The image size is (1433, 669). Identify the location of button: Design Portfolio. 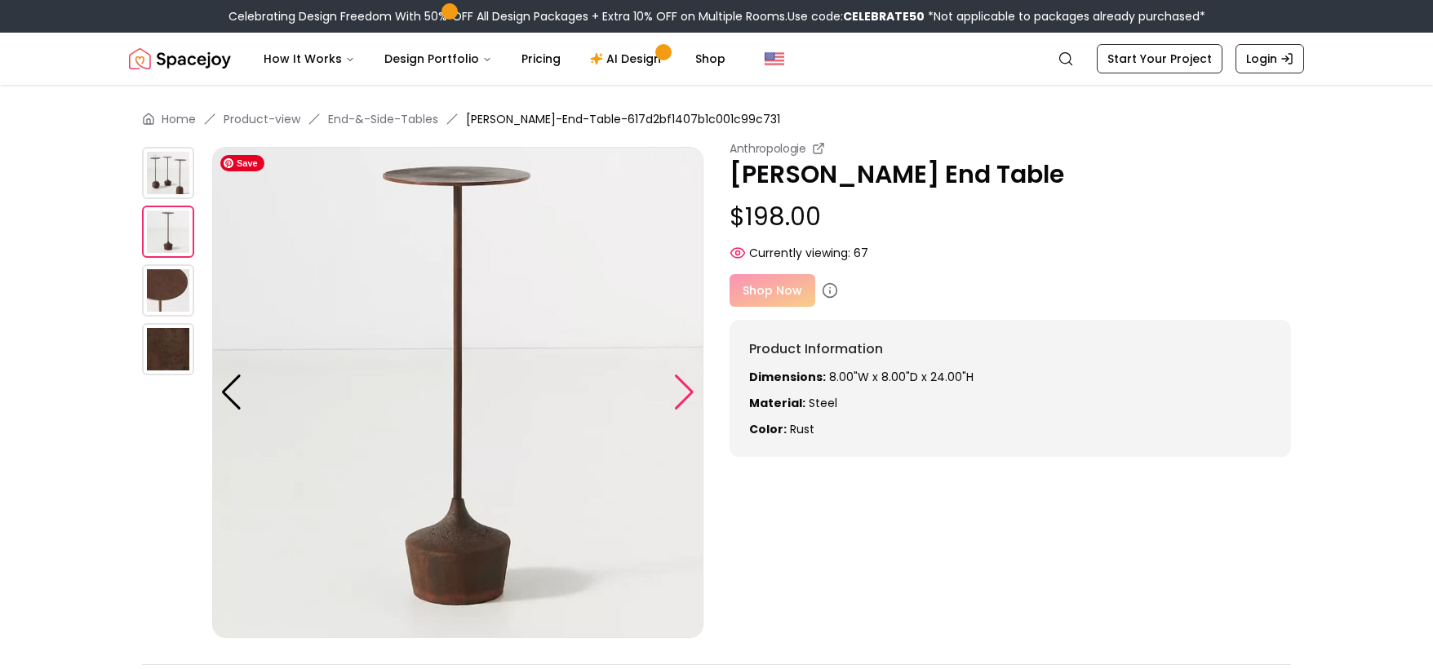
(438, 59).